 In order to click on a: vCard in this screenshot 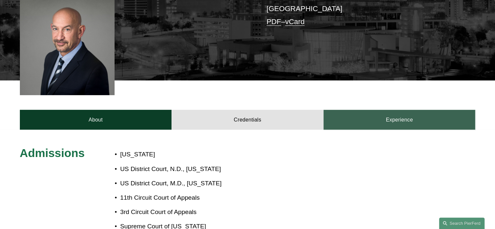, I will do `click(295, 21)`.